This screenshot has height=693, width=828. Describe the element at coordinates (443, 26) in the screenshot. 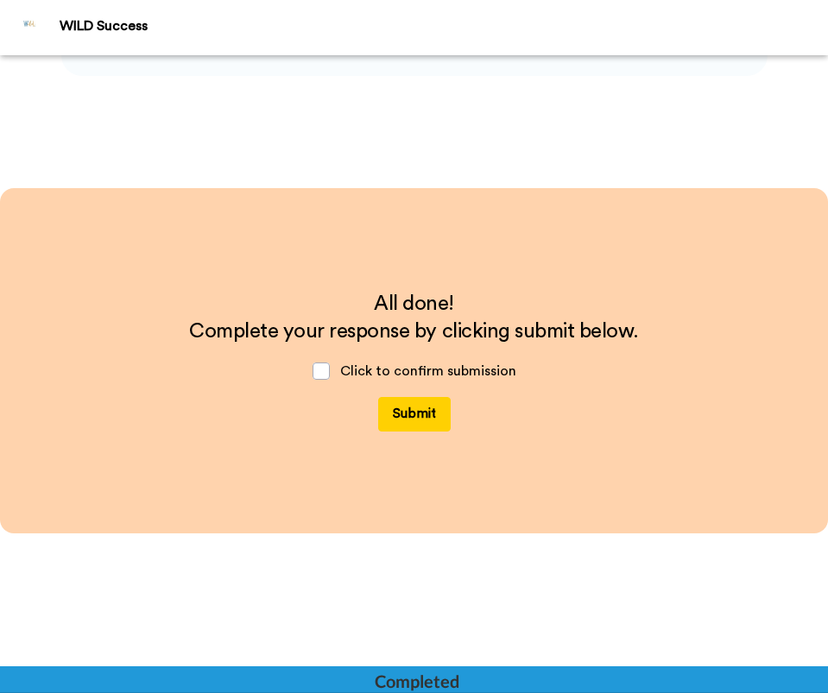

I see `div: WILD Success` at that location.